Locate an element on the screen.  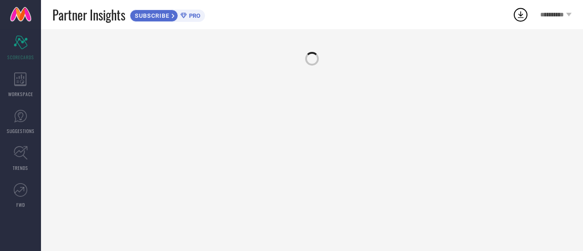
span: FWD is located at coordinates (20, 204).